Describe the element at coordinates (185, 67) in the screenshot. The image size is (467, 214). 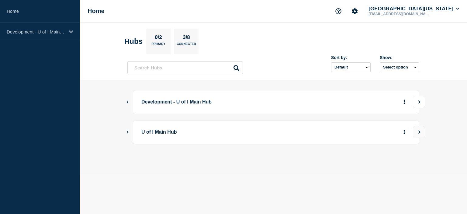
I see `input: Search Hubs` at that location.